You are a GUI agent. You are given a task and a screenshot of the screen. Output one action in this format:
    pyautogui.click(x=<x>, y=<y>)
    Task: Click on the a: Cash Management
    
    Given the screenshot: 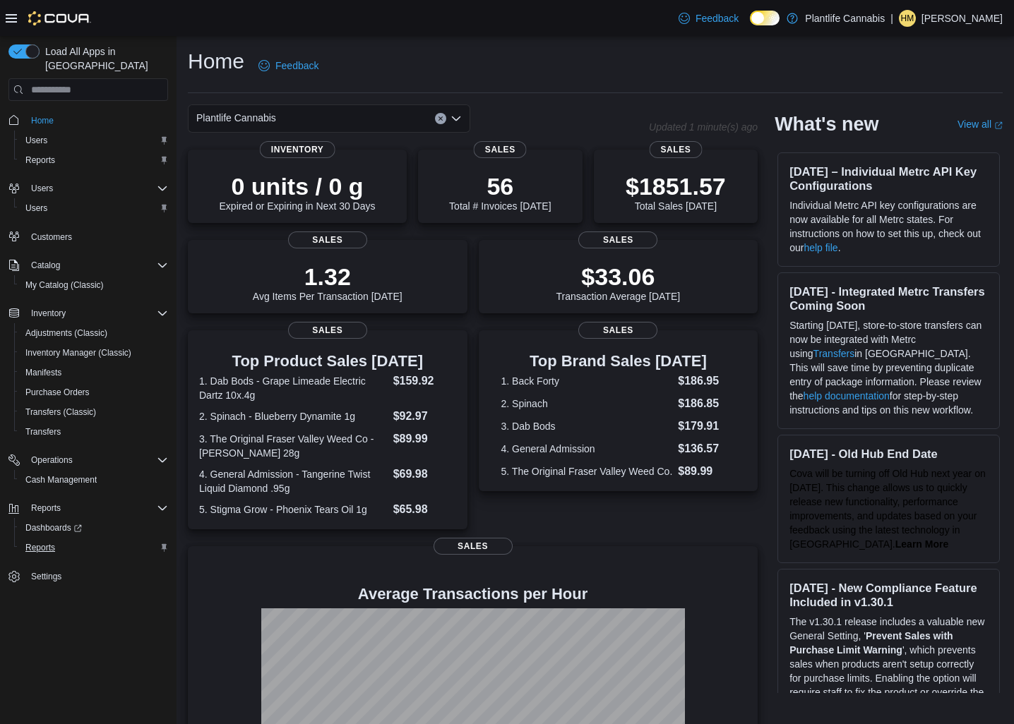 What is the action you would take?
    pyautogui.click(x=61, y=480)
    